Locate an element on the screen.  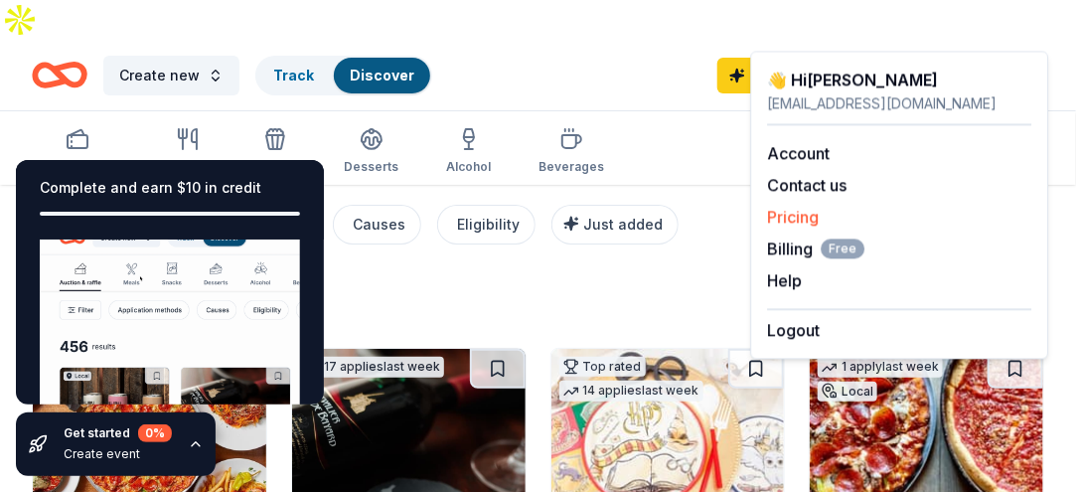
button: BillingFree is located at coordinates (815, 248).